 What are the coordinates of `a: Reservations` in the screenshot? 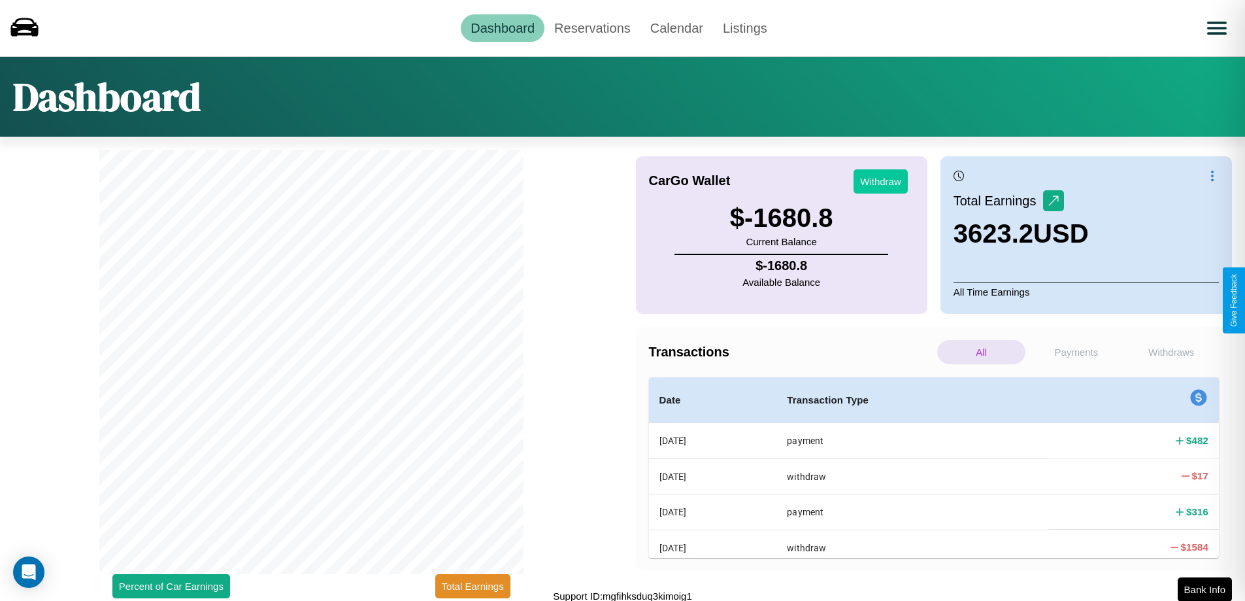 It's located at (592, 28).